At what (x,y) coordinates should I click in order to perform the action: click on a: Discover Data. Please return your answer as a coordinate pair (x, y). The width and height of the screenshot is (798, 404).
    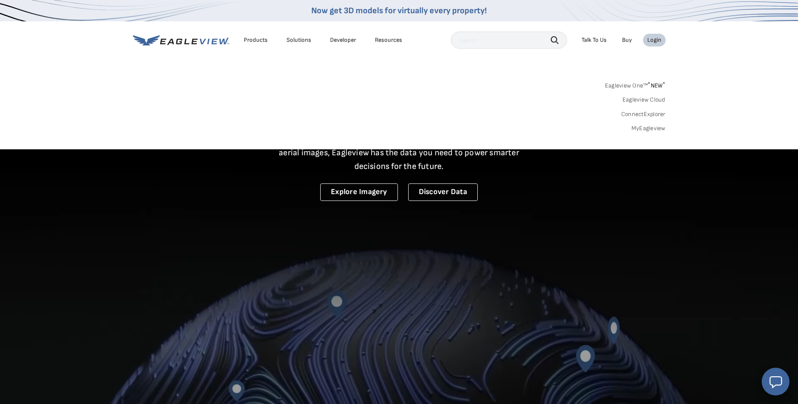
    Looking at the image, I should click on (443, 192).